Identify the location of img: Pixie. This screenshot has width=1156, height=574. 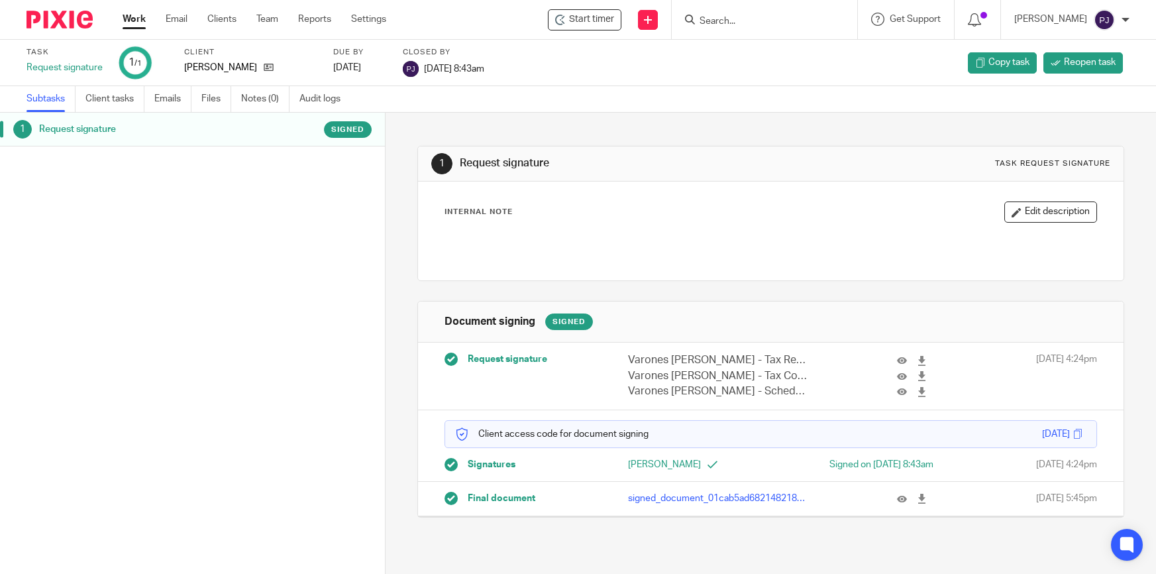
(60, 19).